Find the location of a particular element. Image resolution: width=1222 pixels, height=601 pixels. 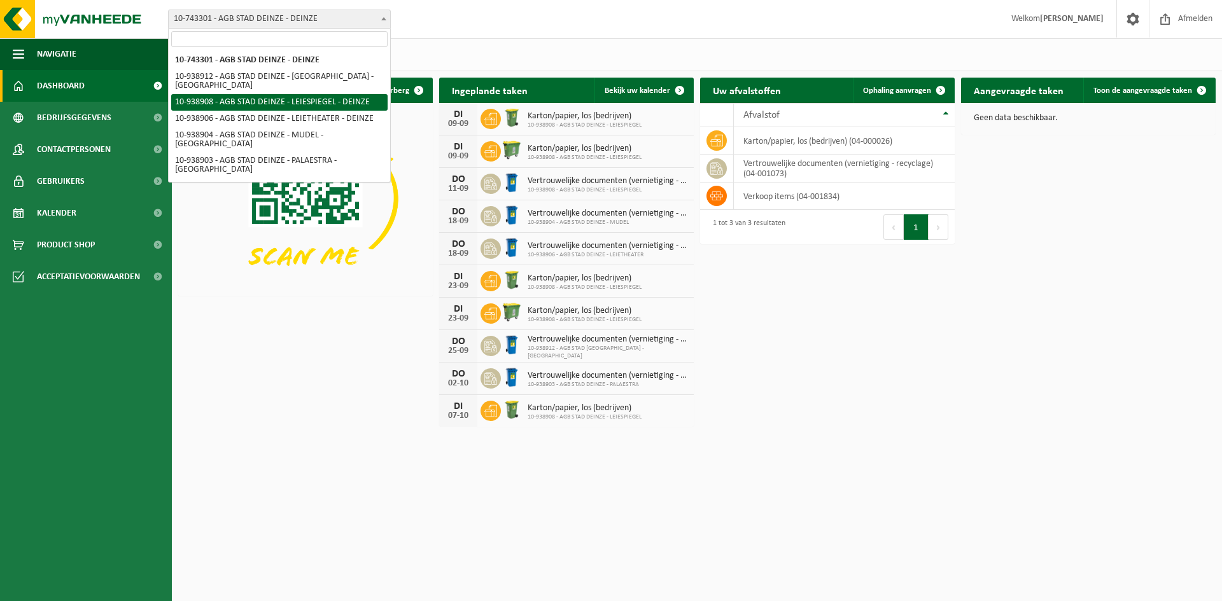

a: Bekijk uw kalender is located at coordinates (643, 90).